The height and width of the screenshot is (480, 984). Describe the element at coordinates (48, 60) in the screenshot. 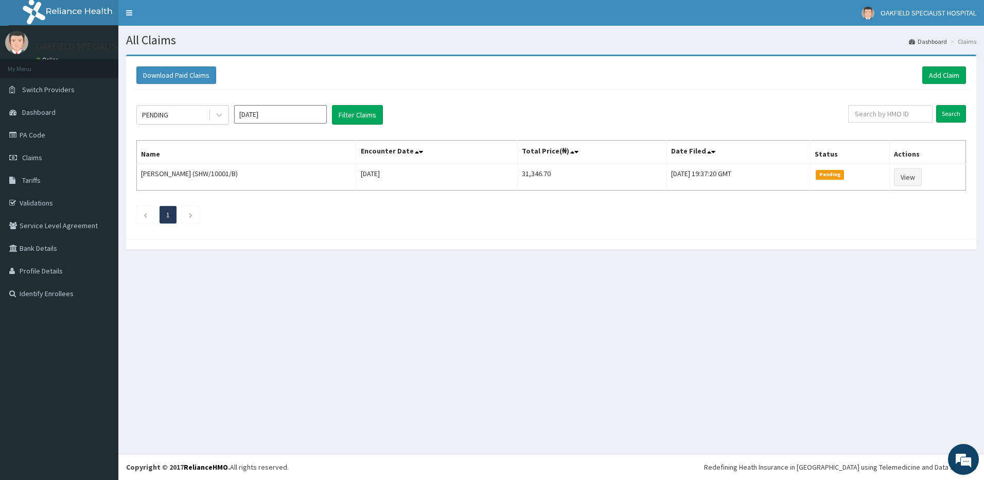

I see `a: Online` at that location.